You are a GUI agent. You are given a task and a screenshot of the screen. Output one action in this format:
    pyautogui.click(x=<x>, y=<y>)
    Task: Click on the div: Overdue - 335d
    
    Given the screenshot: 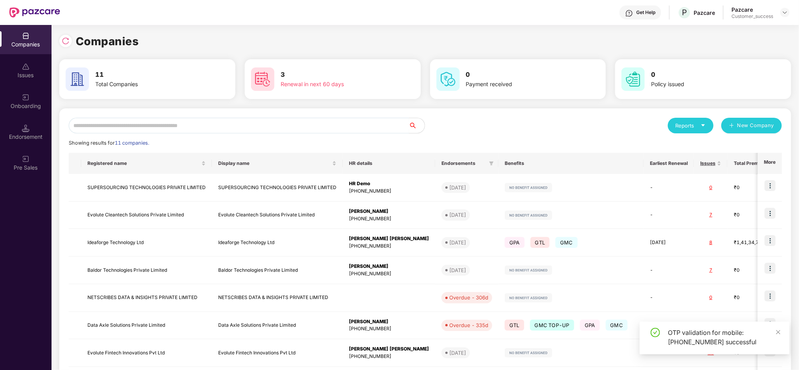 What is the action you would take?
    pyautogui.click(x=469, y=326)
    